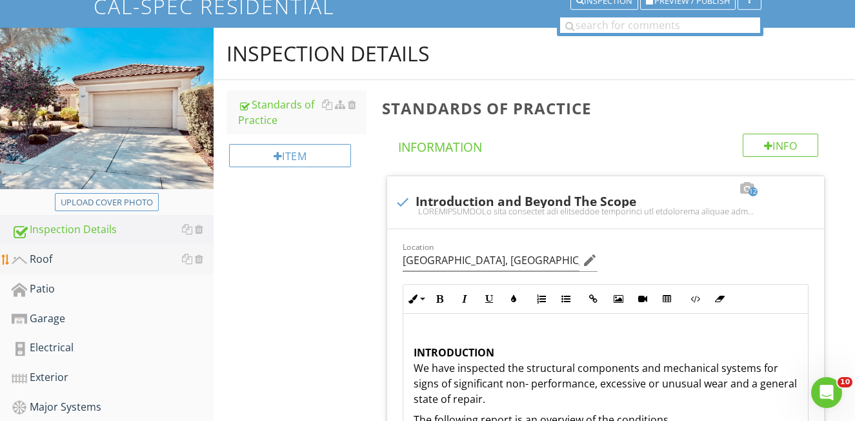 The width and height of the screenshot is (855, 421). What do you see at coordinates (453, 352) in the screenshot?
I see `strong: INTRODUCTION` at bounding box center [453, 352].